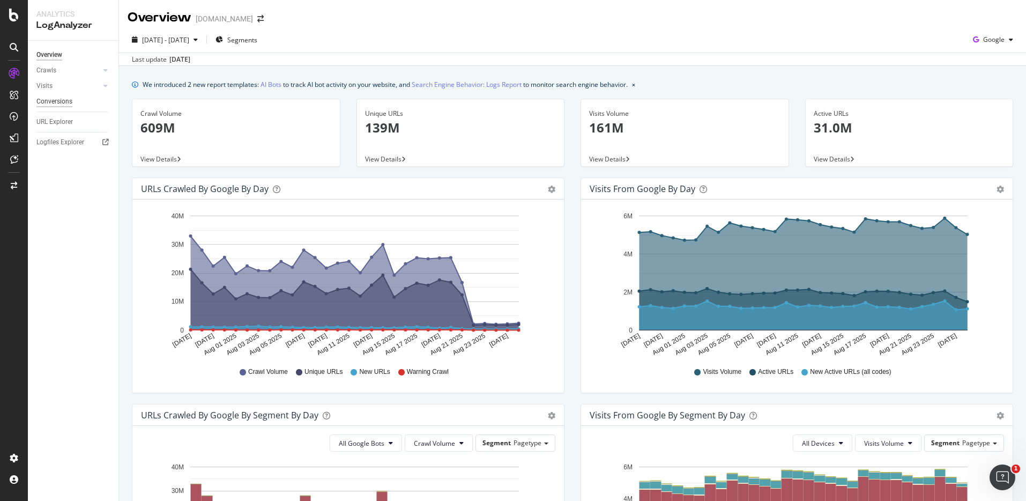 The image size is (1026, 501). I want to click on div: We introduced 2 new report templates: to track AI bot activity on your website, and to monitor se..., so click(385, 84).